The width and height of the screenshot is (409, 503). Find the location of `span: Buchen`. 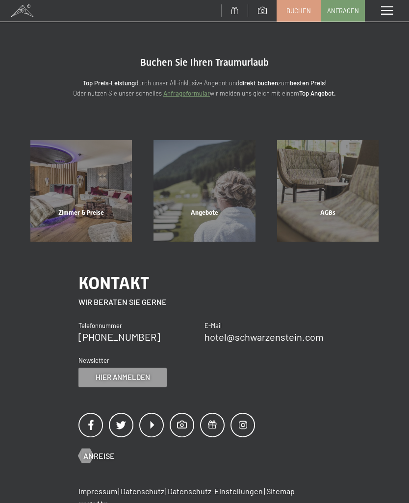

span: Buchen is located at coordinates (299, 11).